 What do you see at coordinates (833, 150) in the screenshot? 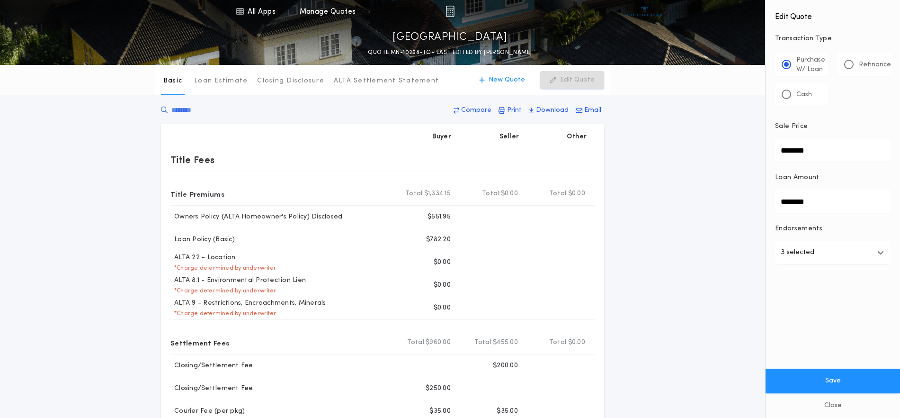
I see `input: Sale Price` at bounding box center [833, 150].